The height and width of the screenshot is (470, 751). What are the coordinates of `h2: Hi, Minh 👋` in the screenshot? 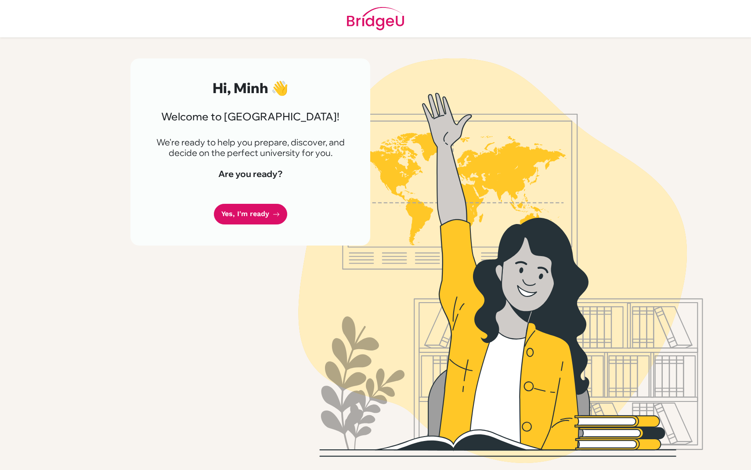 It's located at (250, 88).